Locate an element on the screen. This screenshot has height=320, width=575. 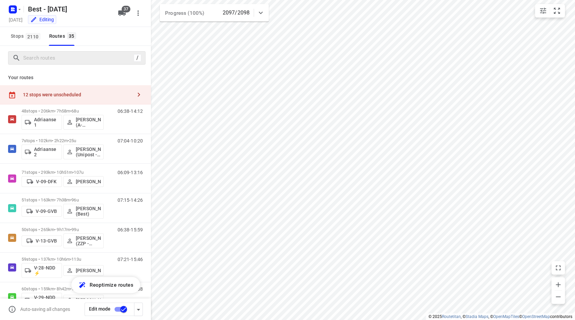
p: 71 stops • 293km • 10h51m is located at coordinates (63, 172).